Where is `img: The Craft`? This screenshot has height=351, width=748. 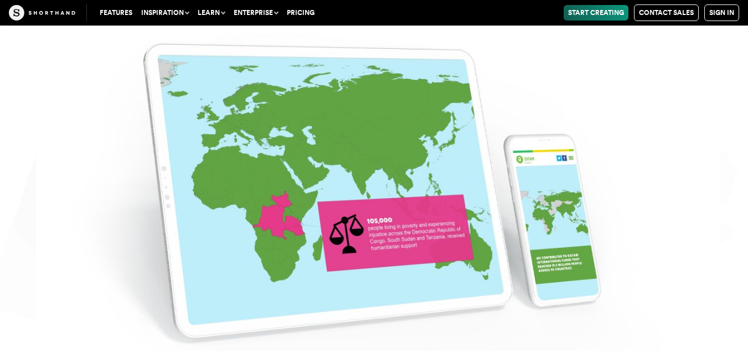
img: The Craft is located at coordinates (42, 13).